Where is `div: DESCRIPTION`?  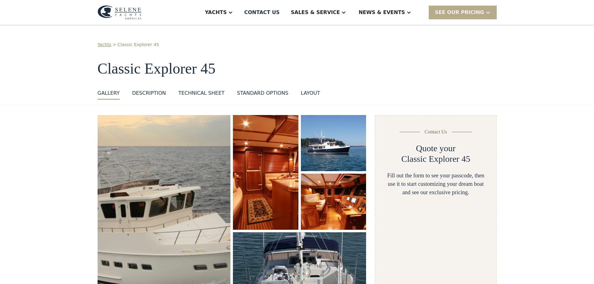
div: DESCRIPTION is located at coordinates (149, 93).